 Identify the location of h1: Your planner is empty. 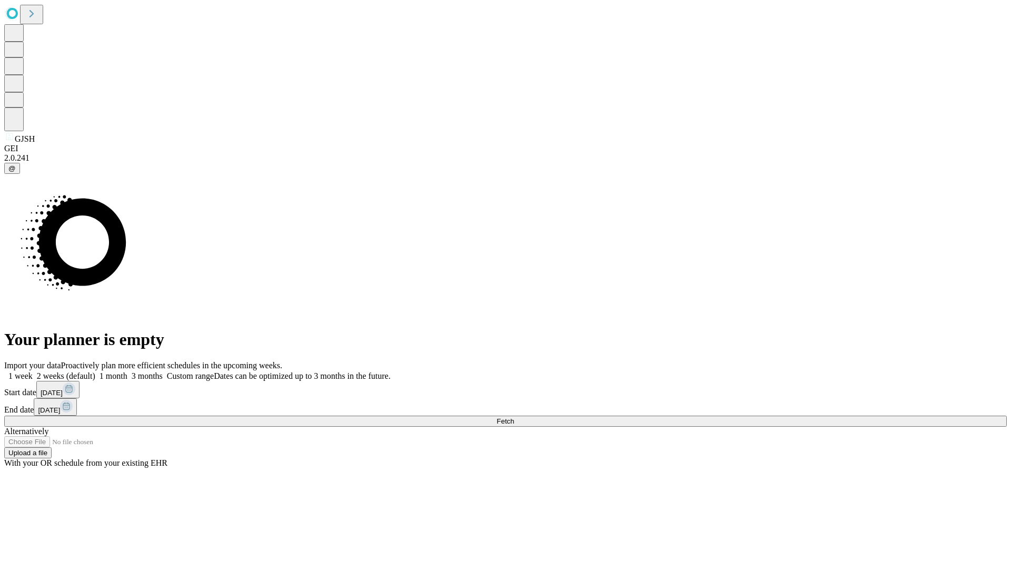
(505, 339).